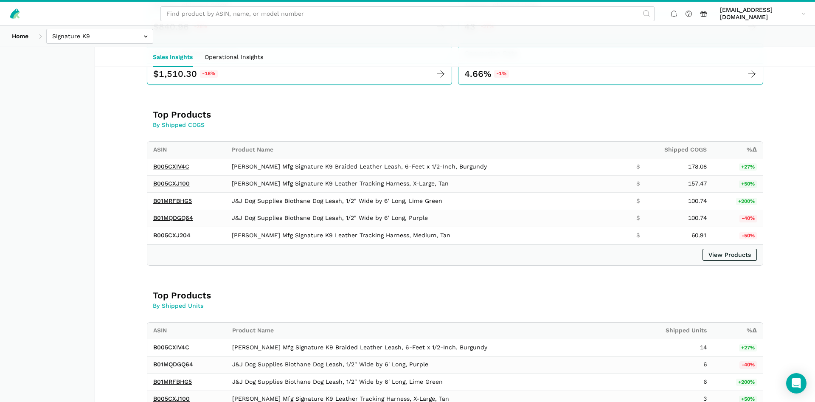 The width and height of the screenshot is (815, 402). Describe the element at coordinates (748, 184) in the screenshot. I see `span: +50%` at that location.